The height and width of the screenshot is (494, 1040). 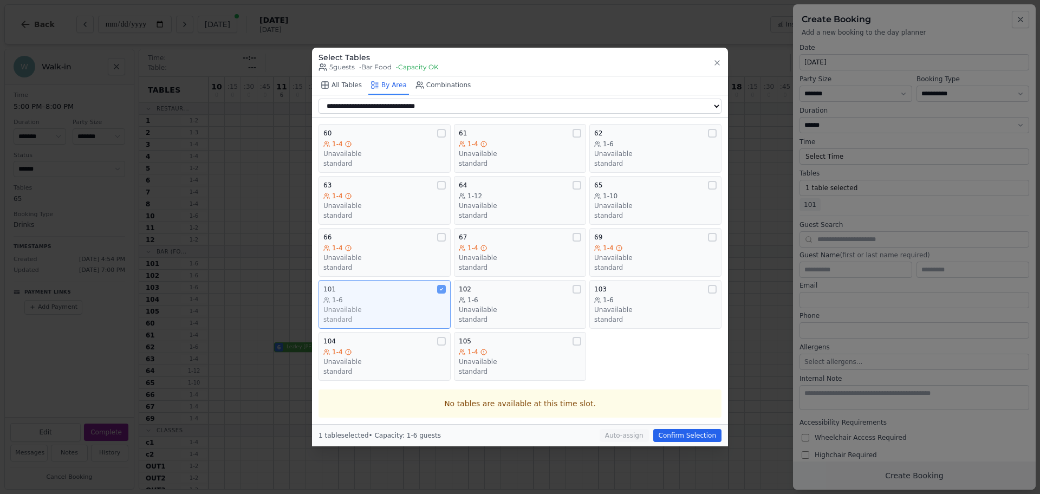 What do you see at coordinates (655, 304) in the screenshot?
I see `button: 1031-6Unavailablestandard` at bounding box center [655, 304].